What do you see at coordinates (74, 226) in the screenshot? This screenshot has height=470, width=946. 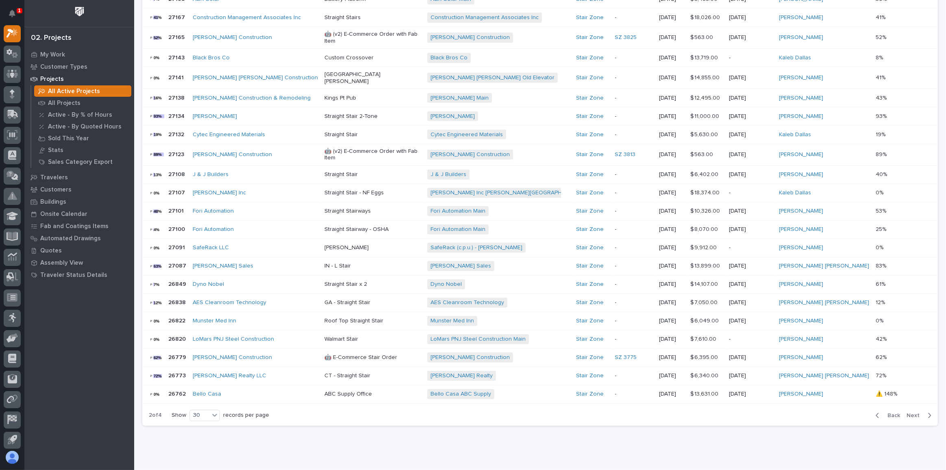 I see `p: Fab and Coatings Items` at bounding box center [74, 226].